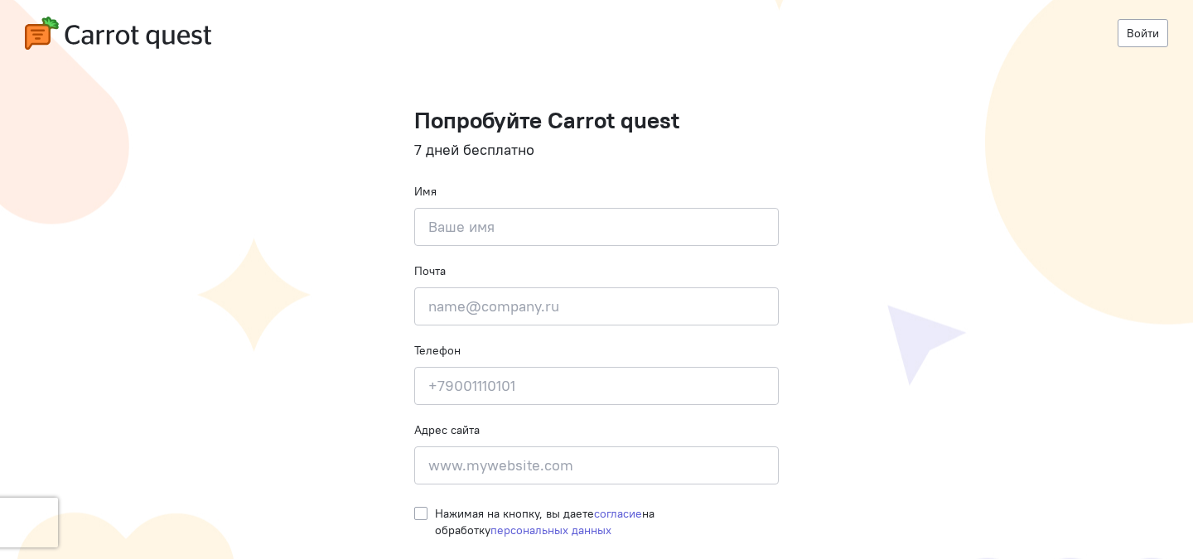 This screenshot has width=1193, height=559. I want to click on a: персональных данных, so click(551, 530).